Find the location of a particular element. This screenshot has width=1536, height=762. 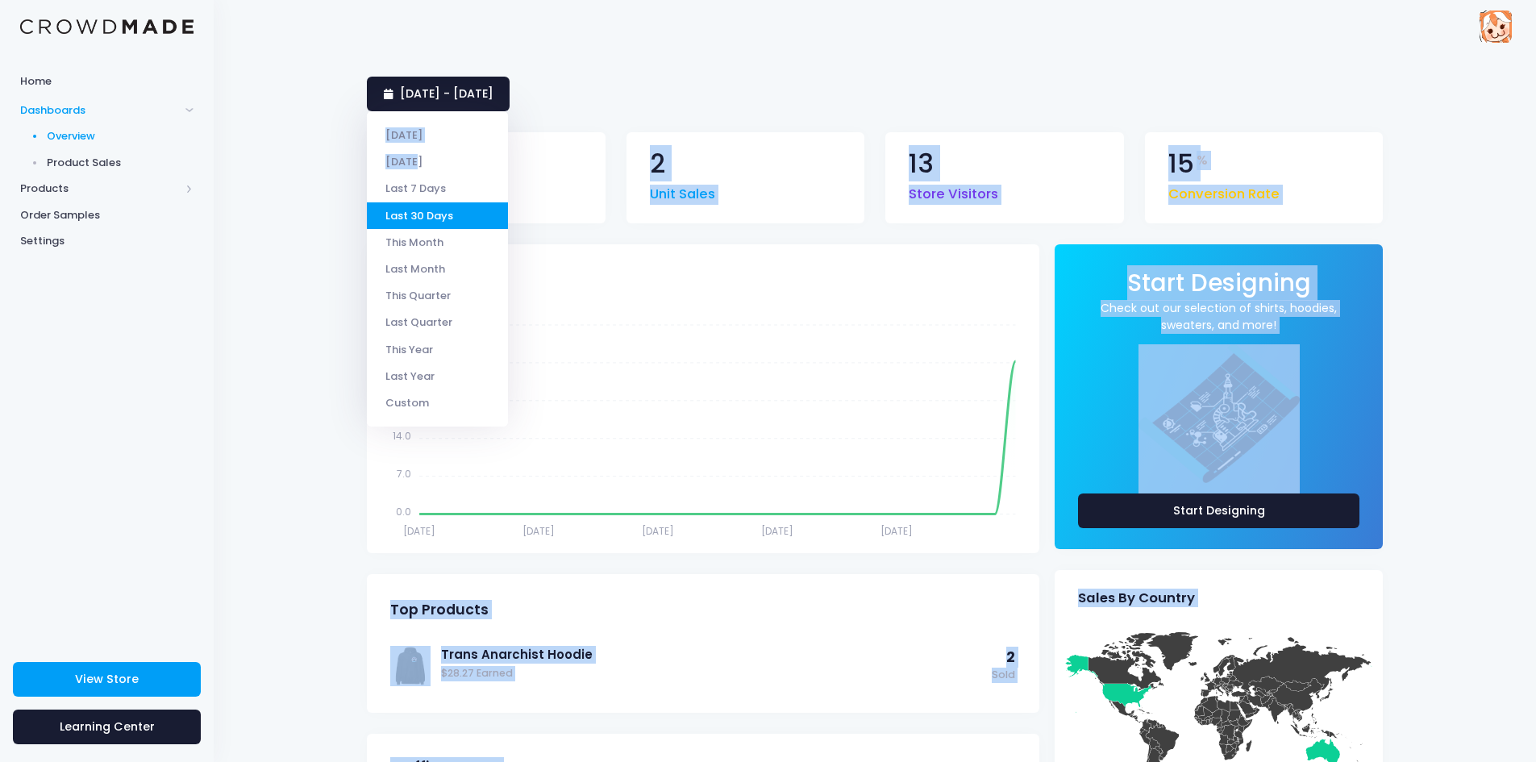

a: Learning Center is located at coordinates (106, 727).